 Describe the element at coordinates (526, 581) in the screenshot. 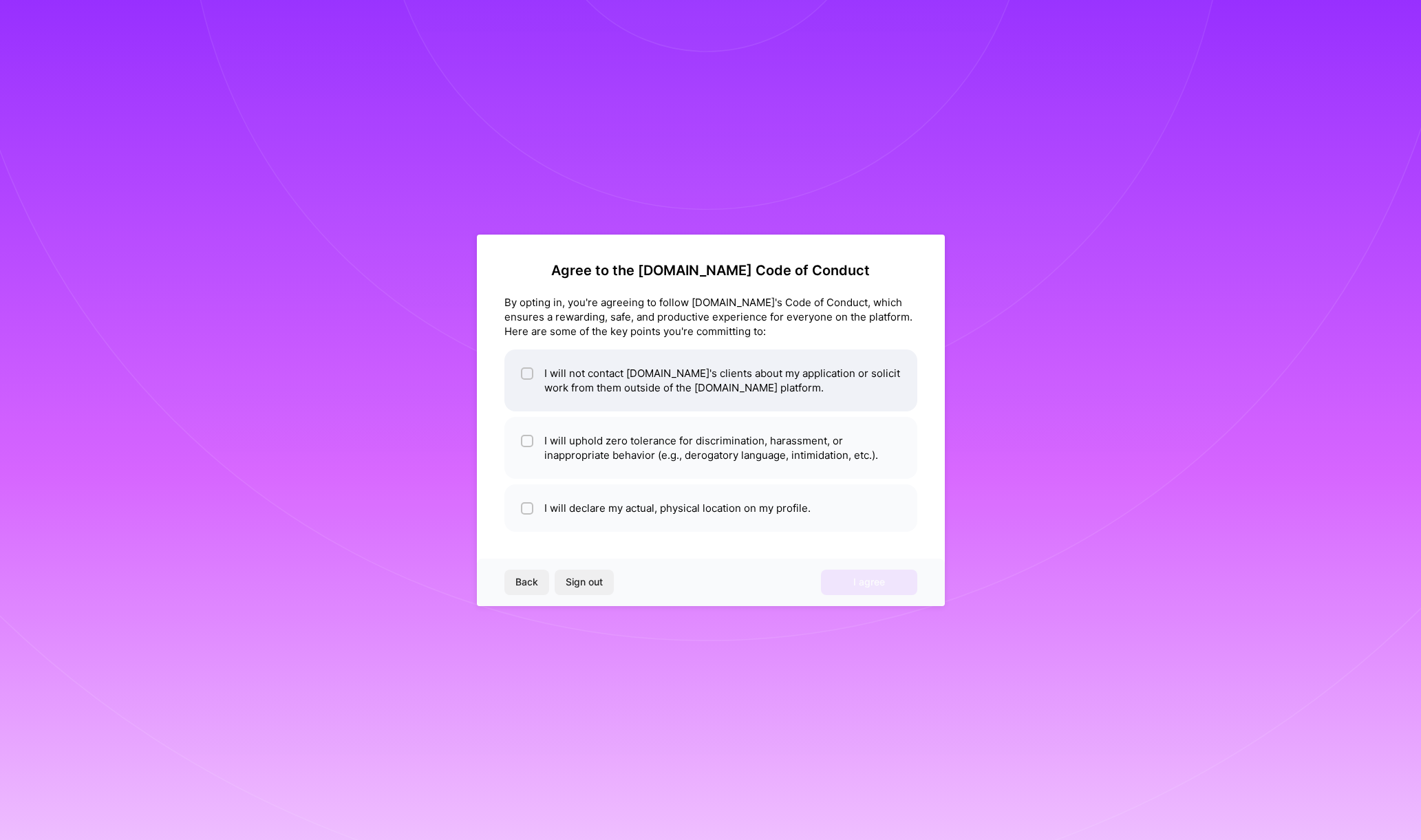

I see `button: Back` at that location.